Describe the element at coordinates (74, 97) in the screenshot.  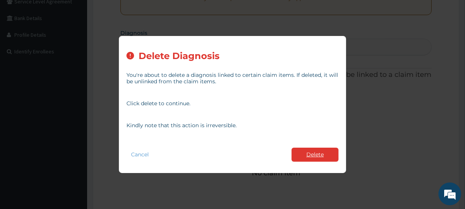
I see `span: We're online!` at that location.